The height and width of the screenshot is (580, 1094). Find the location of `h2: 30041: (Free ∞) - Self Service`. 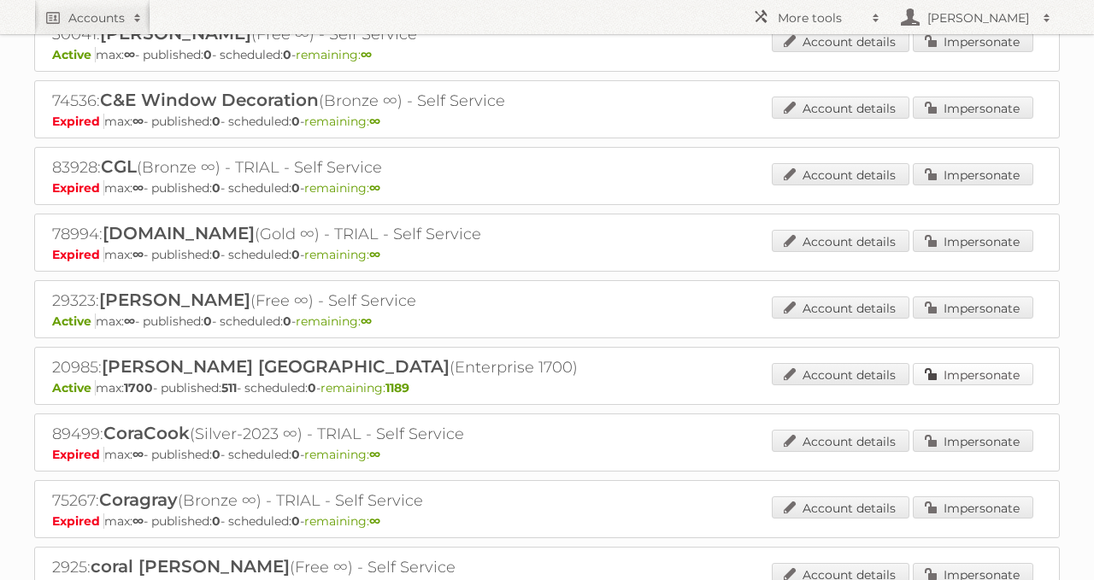

h2: 30041: (Free ∞) - Self Service is located at coordinates (351, 34).